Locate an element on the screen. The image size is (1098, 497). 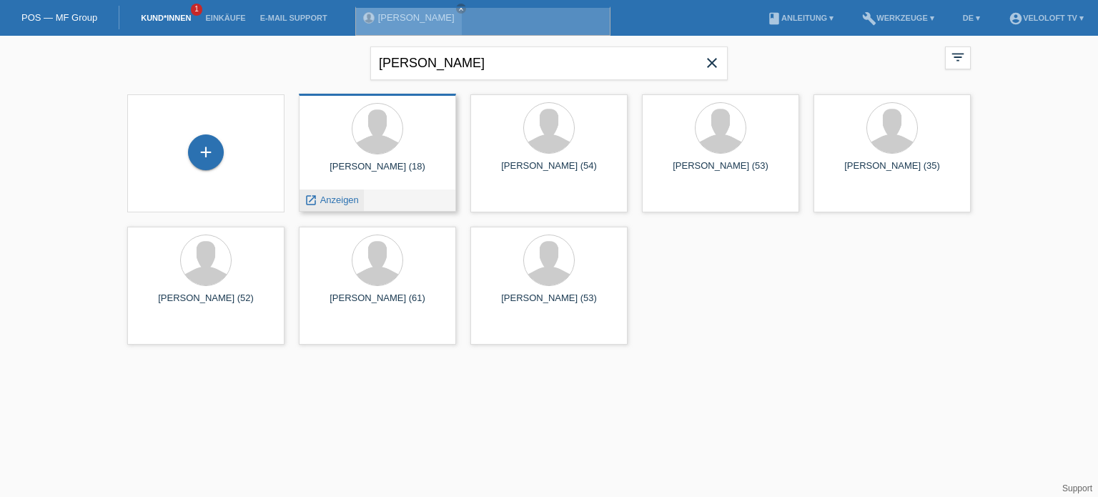
span: 1 is located at coordinates (197, 9).